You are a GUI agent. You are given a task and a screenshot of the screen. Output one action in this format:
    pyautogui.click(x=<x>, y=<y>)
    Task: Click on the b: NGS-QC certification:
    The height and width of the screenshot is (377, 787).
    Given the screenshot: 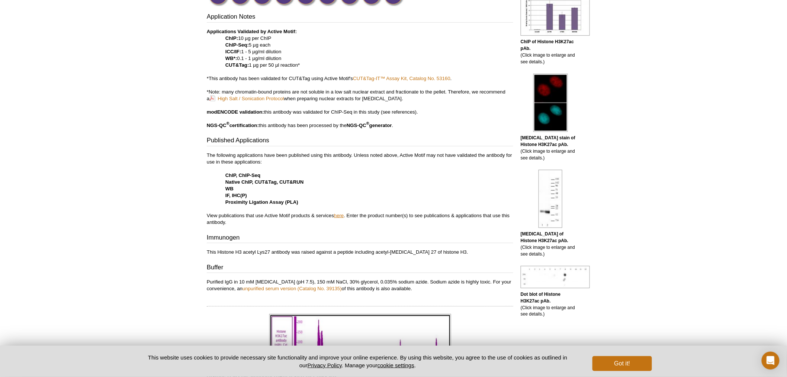 What is the action you would take?
    pyautogui.click(x=233, y=125)
    